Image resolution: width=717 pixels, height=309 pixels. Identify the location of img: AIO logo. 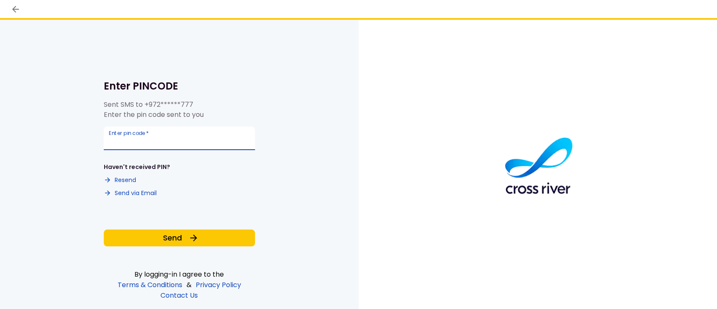
(538, 164).